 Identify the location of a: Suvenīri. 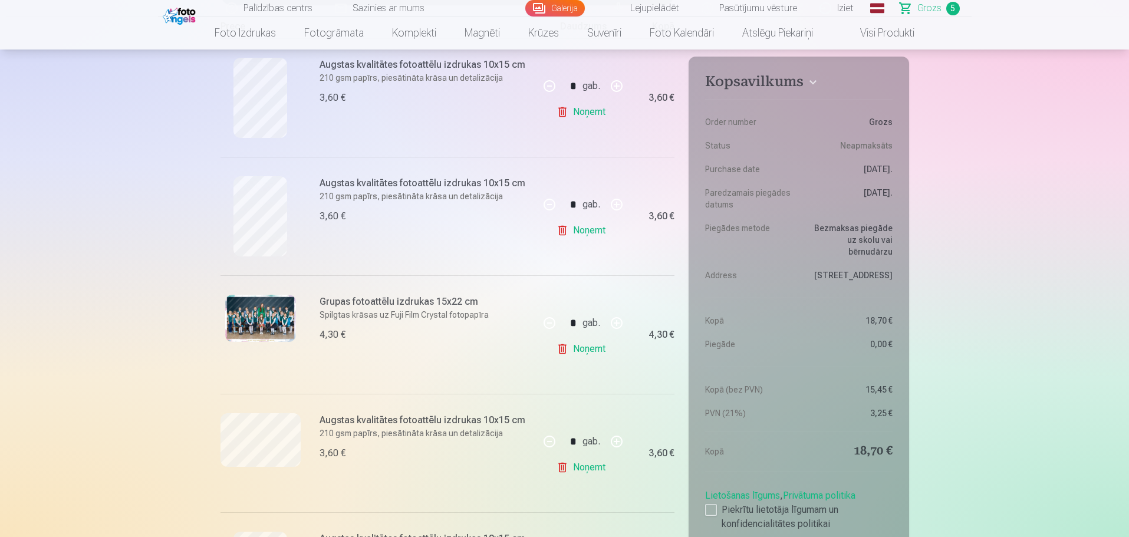
(604, 33).